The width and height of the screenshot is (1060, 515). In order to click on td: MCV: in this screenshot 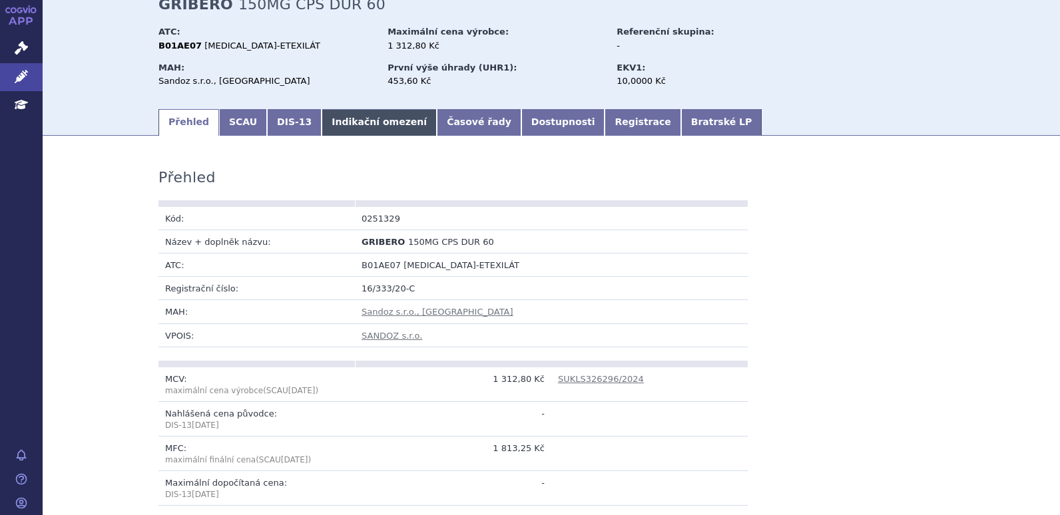, I will do `click(256, 385)`.